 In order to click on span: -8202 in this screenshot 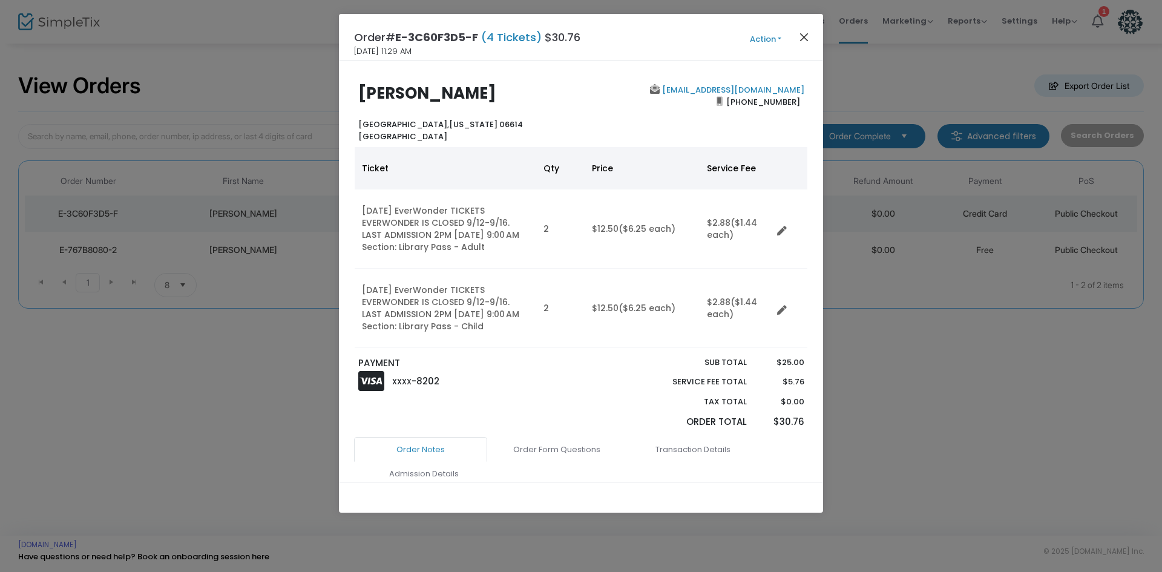, I will do `click(425, 381)`.